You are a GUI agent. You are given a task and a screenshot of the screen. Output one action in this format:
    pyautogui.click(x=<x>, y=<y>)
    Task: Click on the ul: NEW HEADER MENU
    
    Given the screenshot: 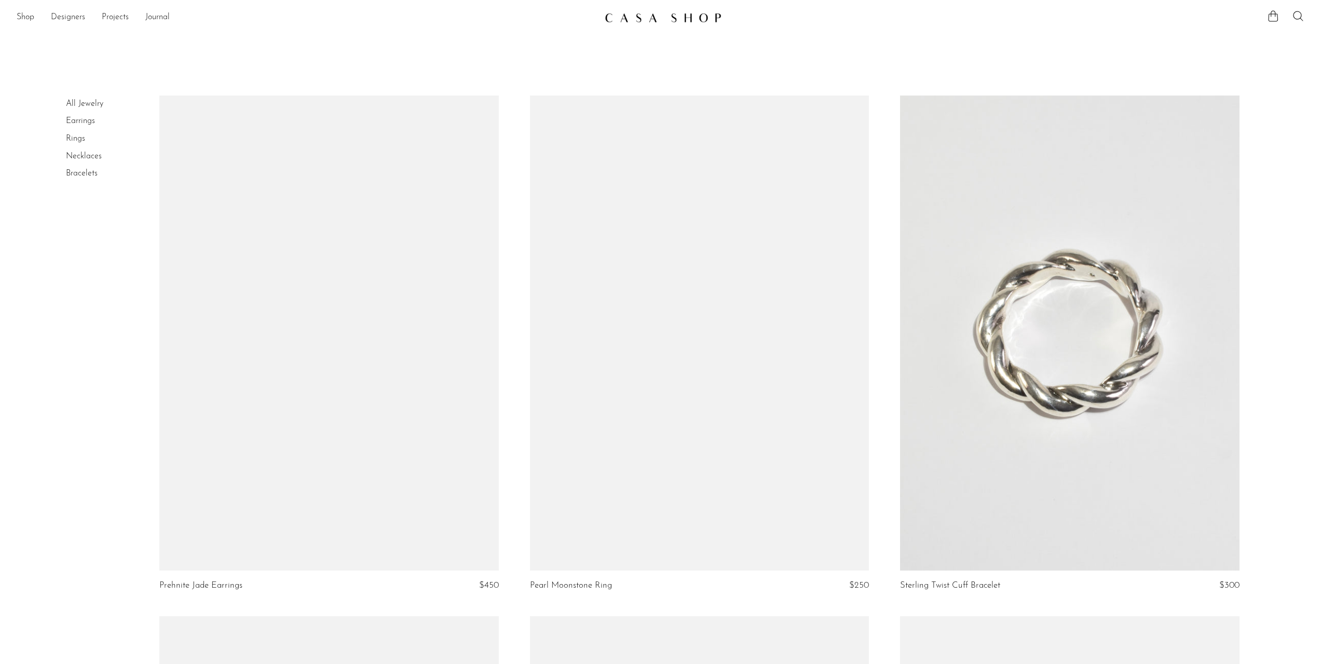 What is the action you would take?
    pyautogui.click(x=306, y=18)
    